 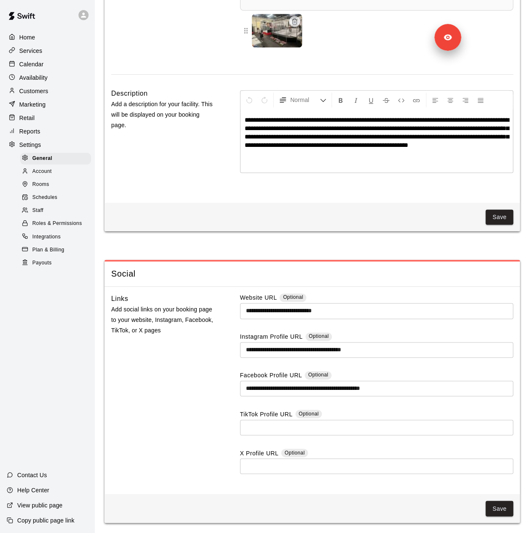 I want to click on span: General, so click(x=42, y=159).